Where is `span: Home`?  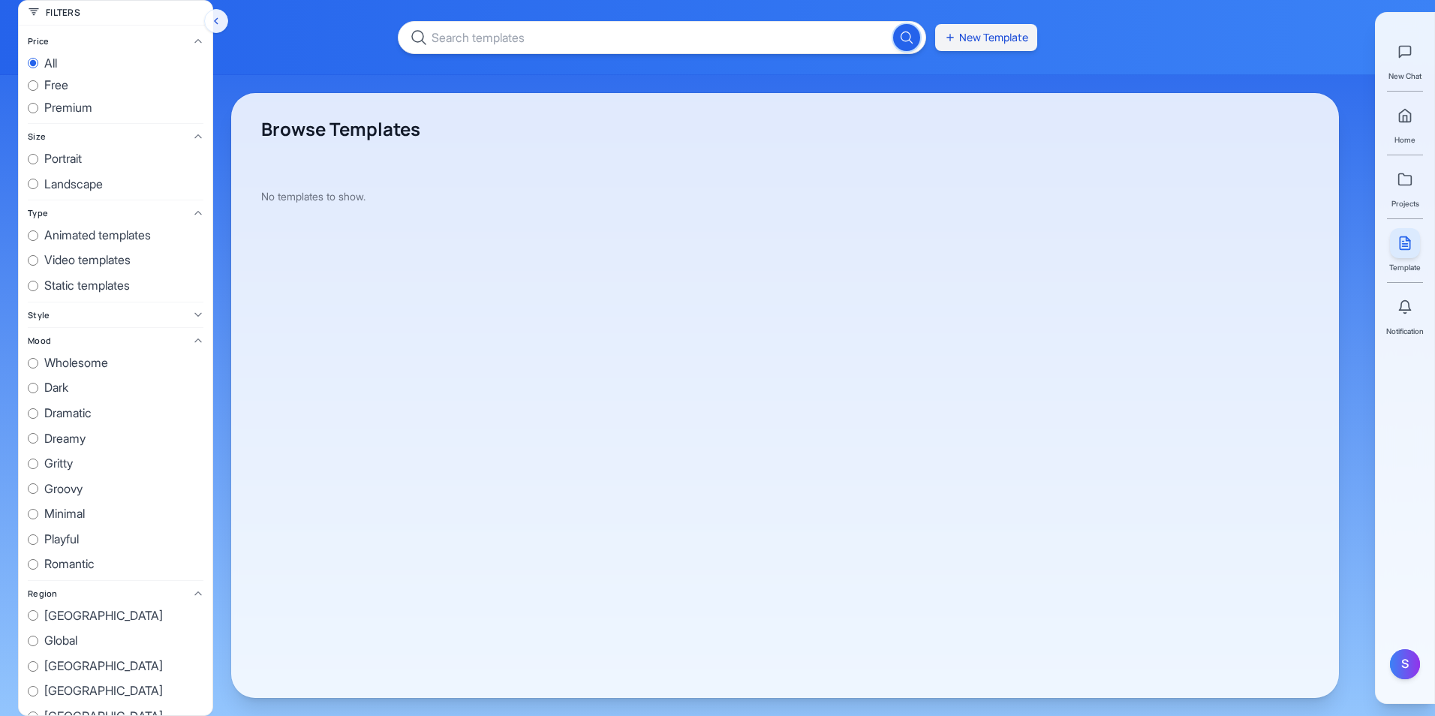
span: Home is located at coordinates (1405, 140).